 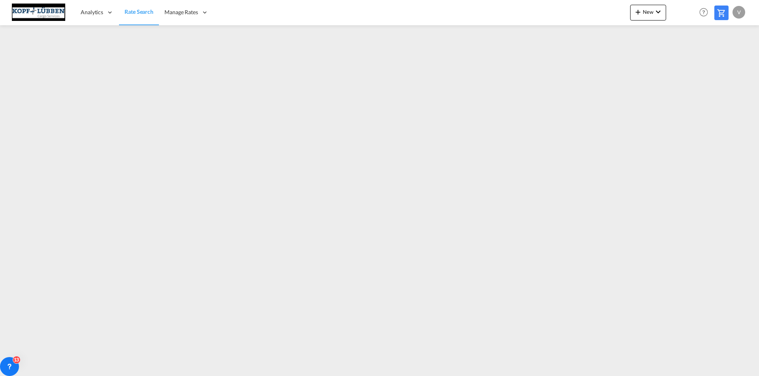 I want to click on div: Help, so click(x=705, y=13).